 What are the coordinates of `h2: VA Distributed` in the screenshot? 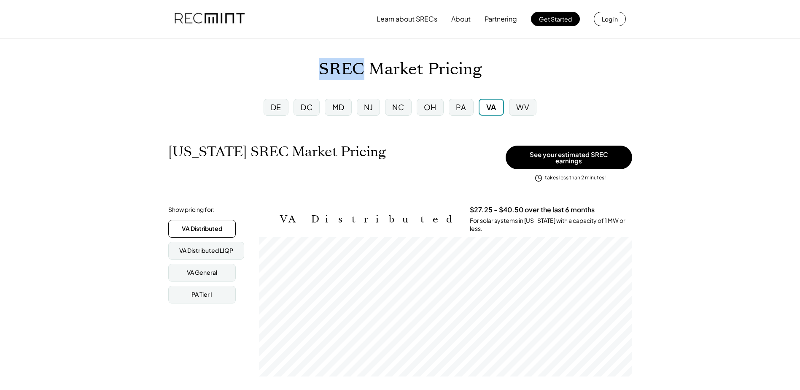 It's located at (369, 219).